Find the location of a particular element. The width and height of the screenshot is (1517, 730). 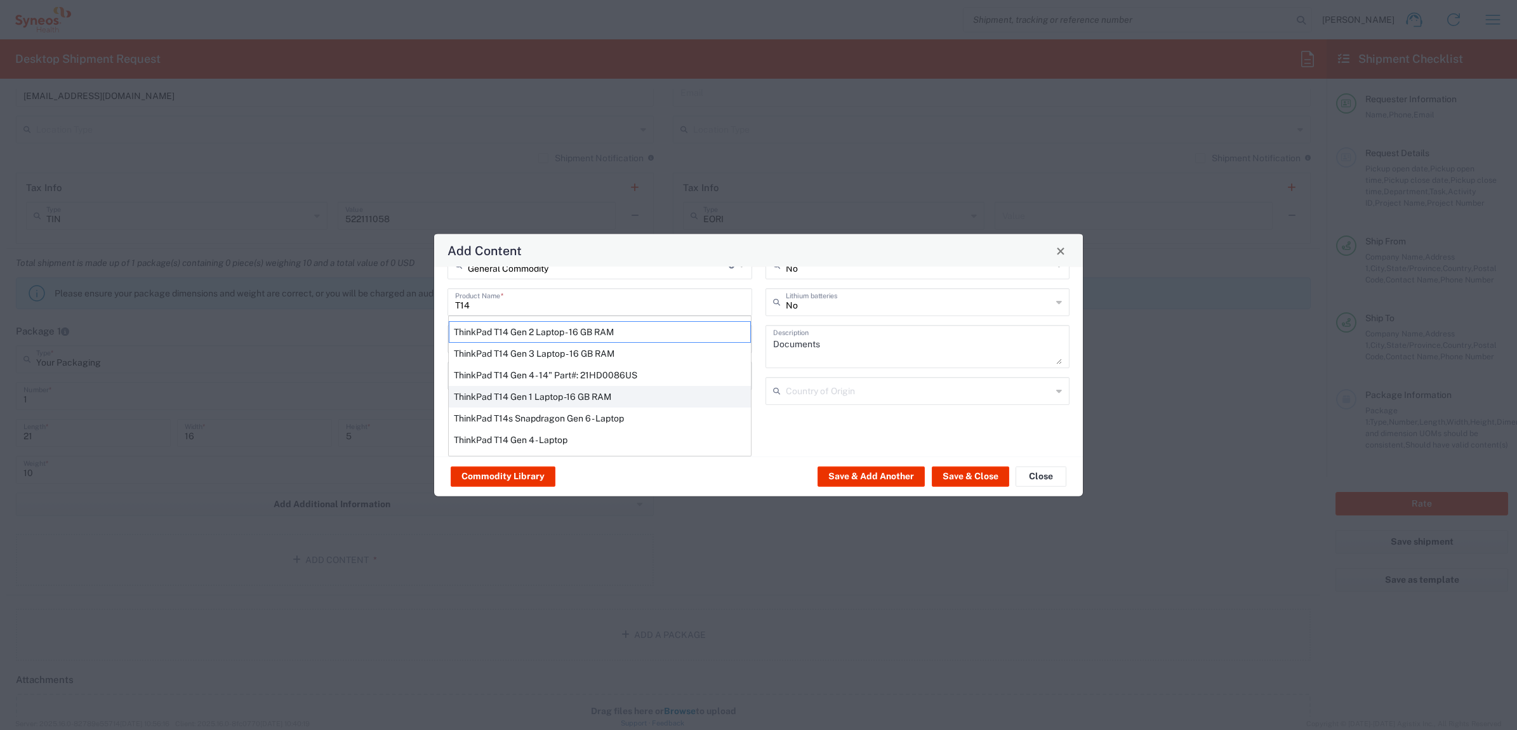

button: Save & Close is located at coordinates (971, 476).